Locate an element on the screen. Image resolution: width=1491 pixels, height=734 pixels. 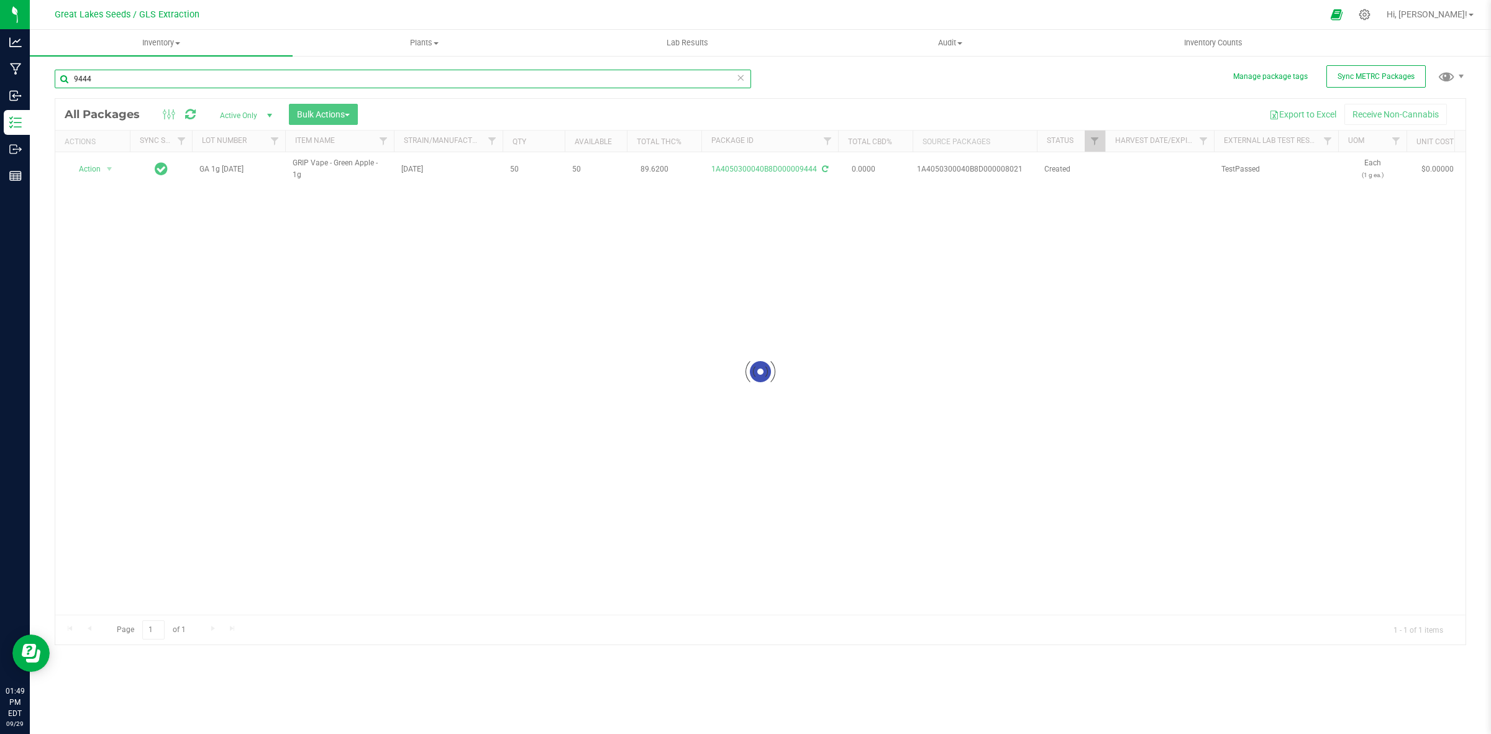
a: Inventory is located at coordinates (161, 43).